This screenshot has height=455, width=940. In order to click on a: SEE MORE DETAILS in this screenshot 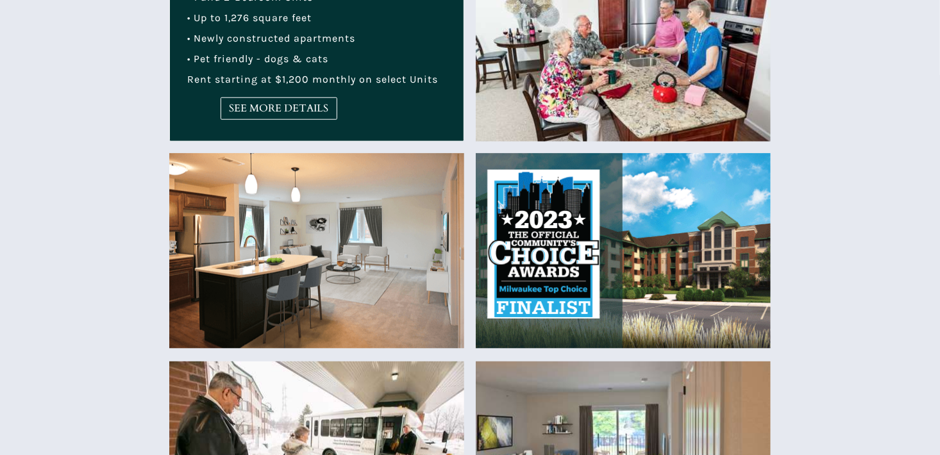, I will do `click(279, 108)`.